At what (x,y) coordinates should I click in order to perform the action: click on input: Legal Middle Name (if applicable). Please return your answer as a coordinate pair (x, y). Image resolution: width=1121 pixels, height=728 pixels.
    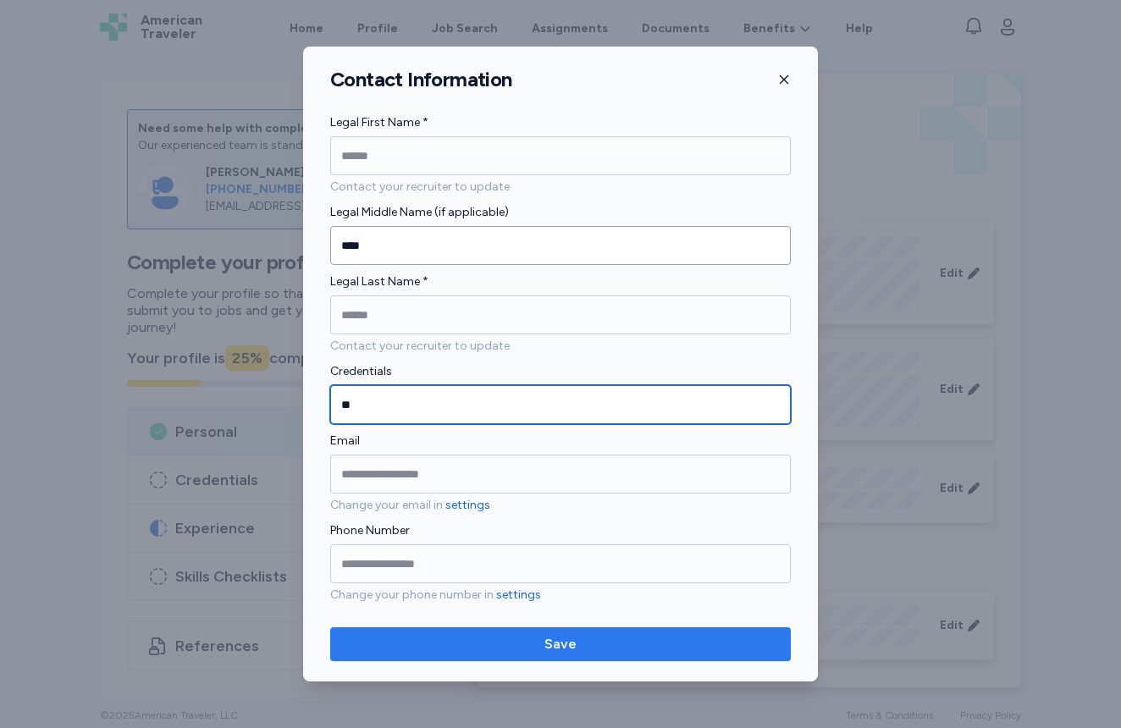
    Looking at the image, I should click on (561, 246).